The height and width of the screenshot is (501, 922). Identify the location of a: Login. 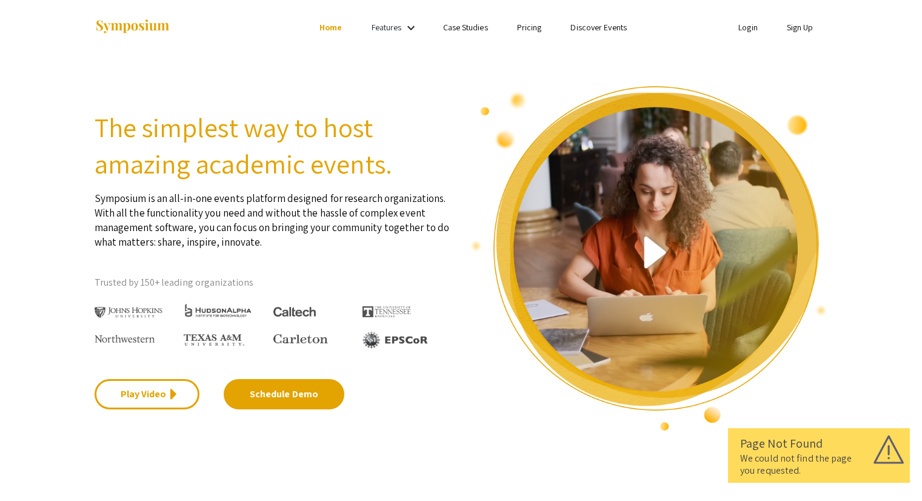
(748, 27).